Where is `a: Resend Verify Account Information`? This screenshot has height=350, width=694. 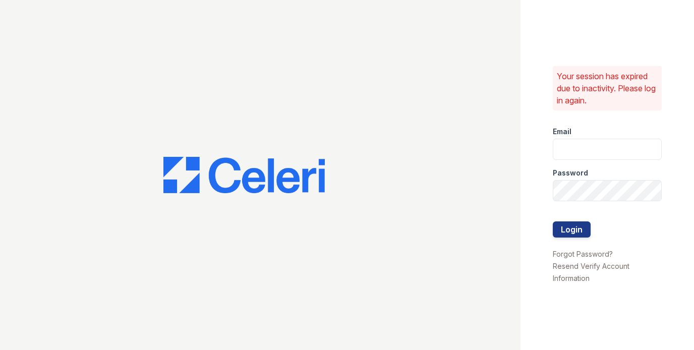 a: Resend Verify Account Information is located at coordinates (591, 272).